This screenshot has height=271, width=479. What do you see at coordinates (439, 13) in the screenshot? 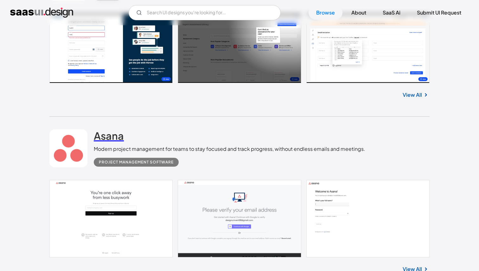
I see `a: Submit UI Request` at bounding box center [439, 13].